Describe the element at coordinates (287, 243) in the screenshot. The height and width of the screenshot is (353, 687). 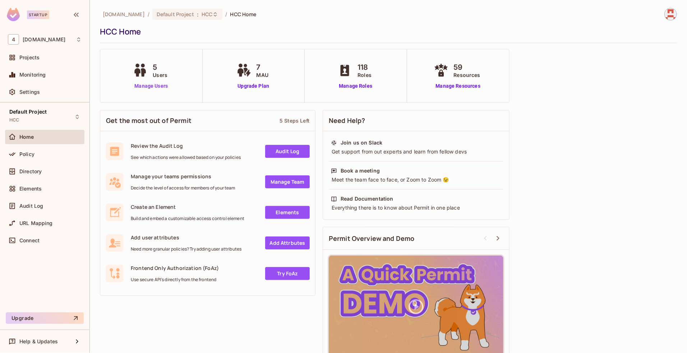
I see `a: Add Attrbutes` at that location.